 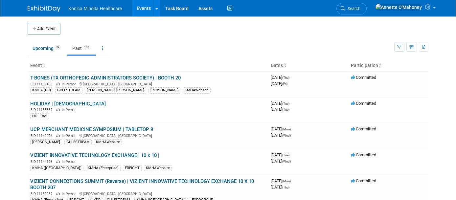 What do you see at coordinates (148, 66) in the screenshot?
I see `th: Event` at bounding box center [148, 66].